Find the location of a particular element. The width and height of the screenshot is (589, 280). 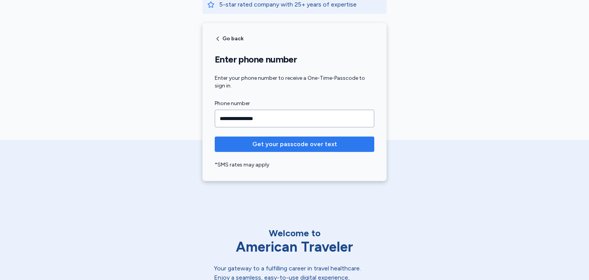

div: Welcome to is located at coordinates (294, 233).